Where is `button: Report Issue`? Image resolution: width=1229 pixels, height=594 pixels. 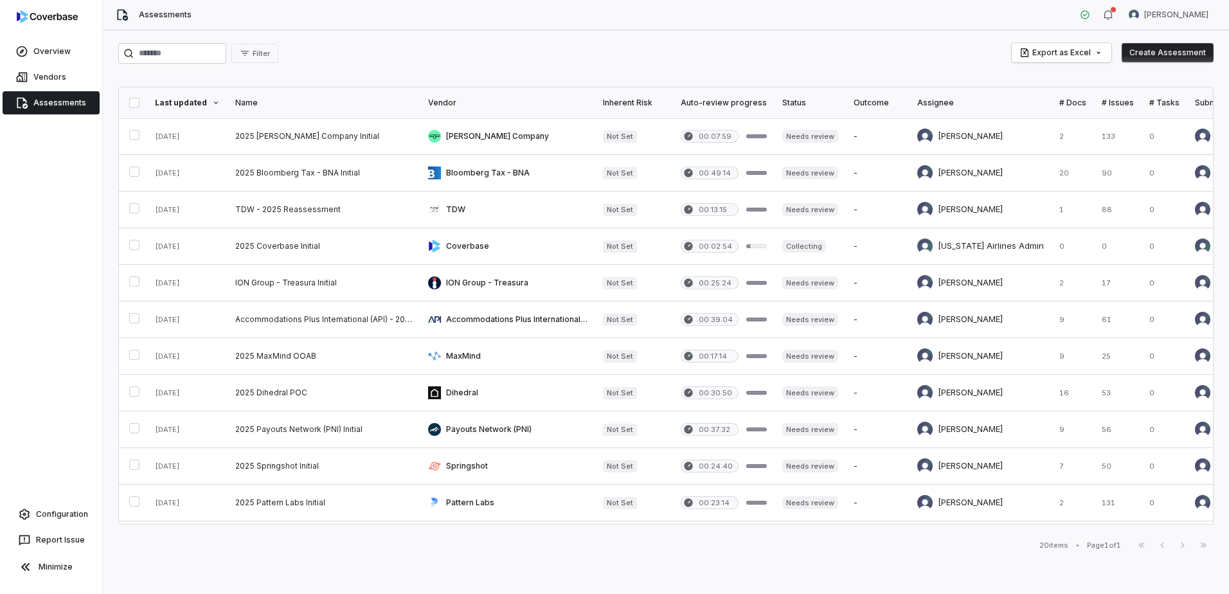
button: Report Issue is located at coordinates (51, 540).